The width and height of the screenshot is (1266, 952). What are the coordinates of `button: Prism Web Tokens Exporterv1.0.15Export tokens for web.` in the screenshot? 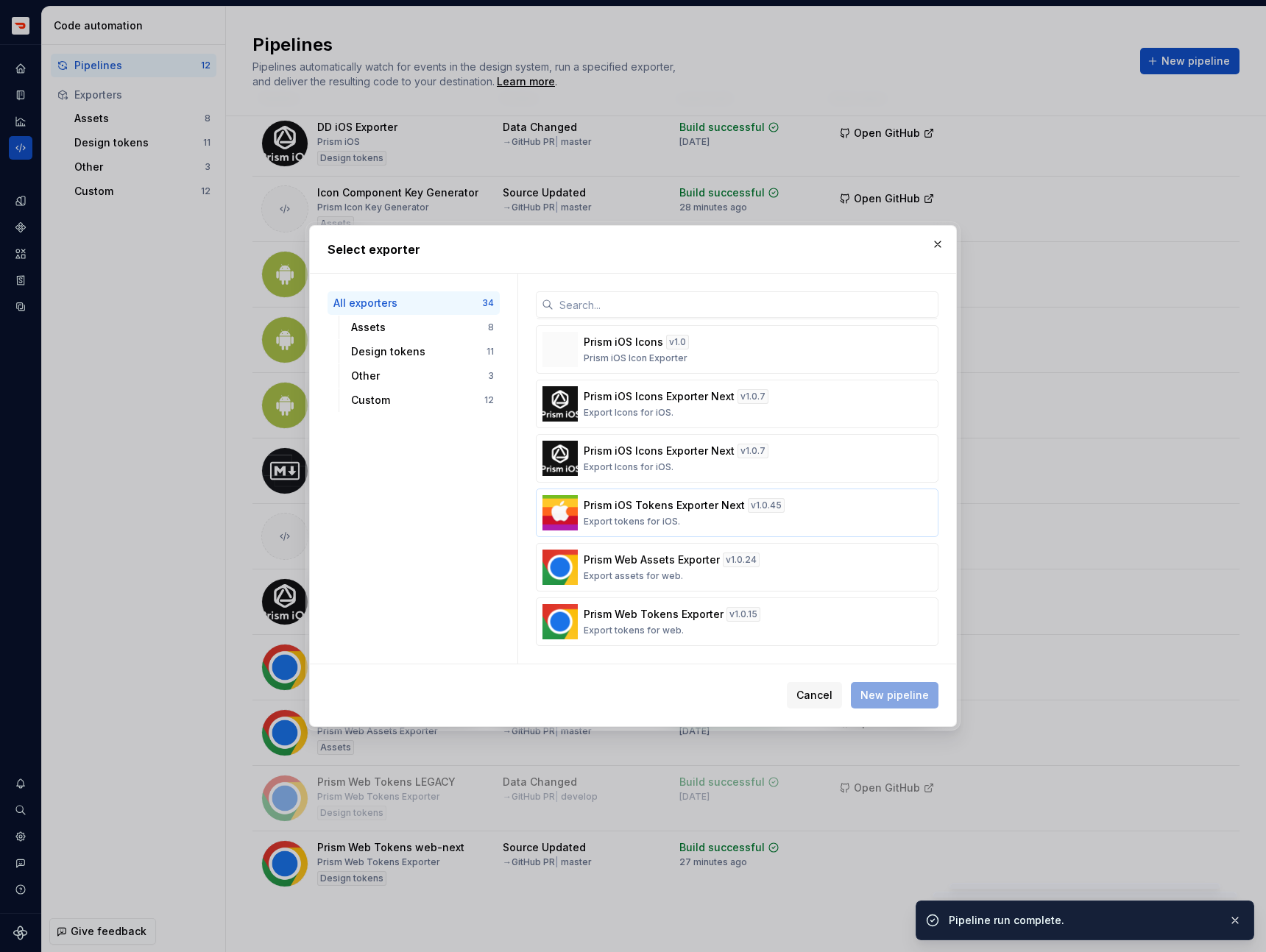 It's located at (737, 622).